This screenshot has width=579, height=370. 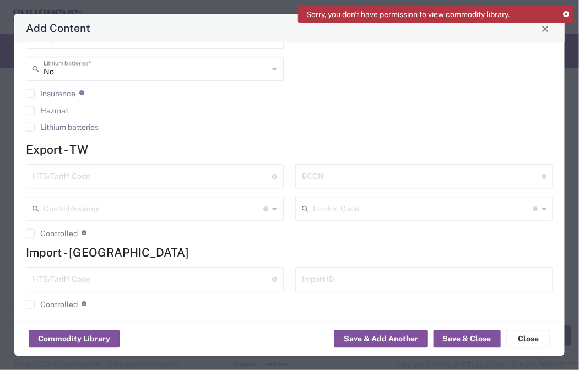 I want to click on span: Sorry, you don't have permission to view commodity library., so click(x=407, y=14).